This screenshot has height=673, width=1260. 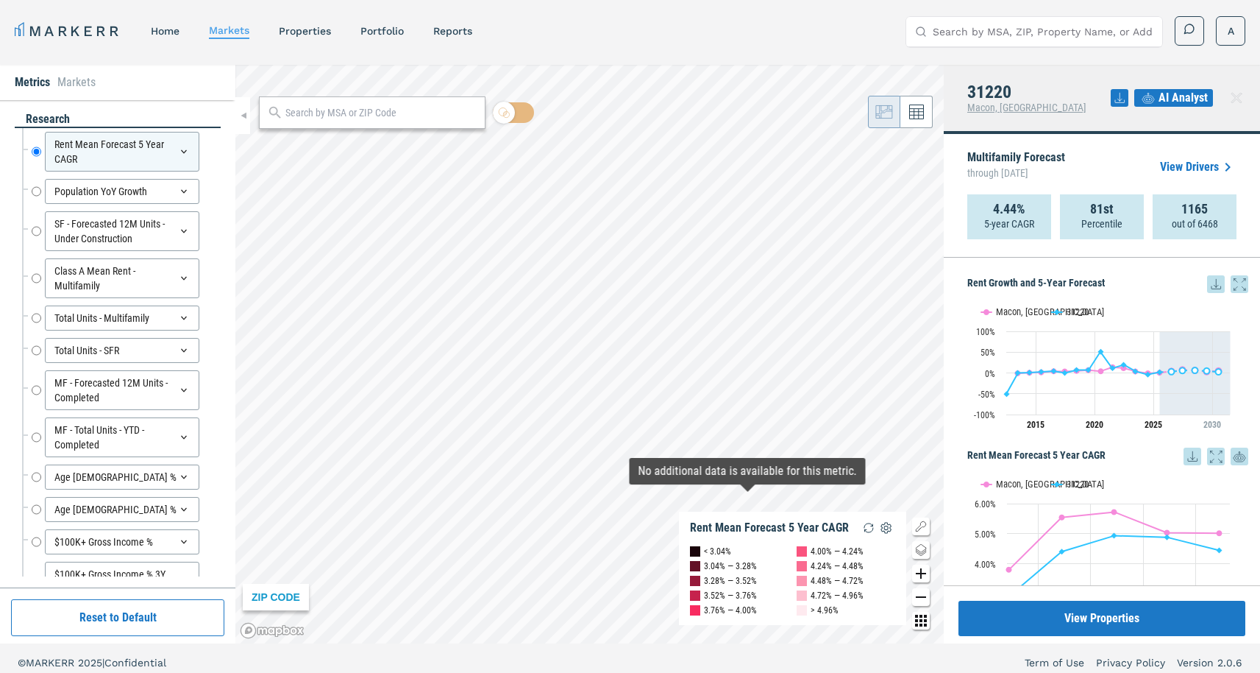 I want to click on button: A, so click(x=1231, y=31).